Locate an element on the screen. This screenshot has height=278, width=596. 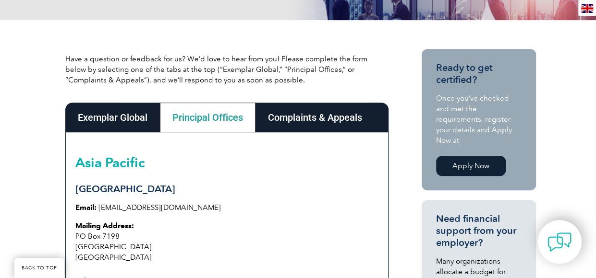
h2: Asia Pacific is located at coordinates (227, 163).